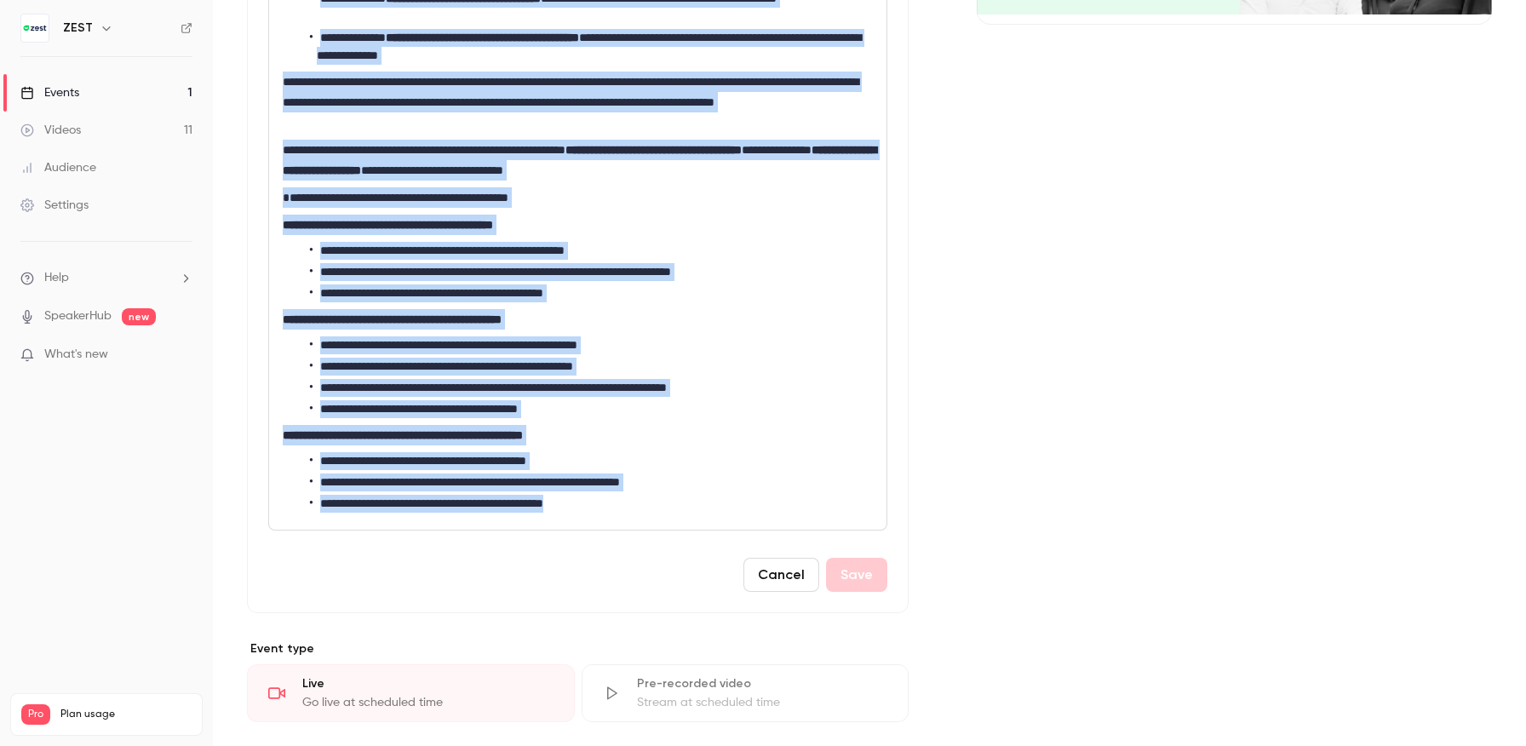 Image resolution: width=1526 pixels, height=746 pixels. I want to click on button: Cancel, so click(781, 575).